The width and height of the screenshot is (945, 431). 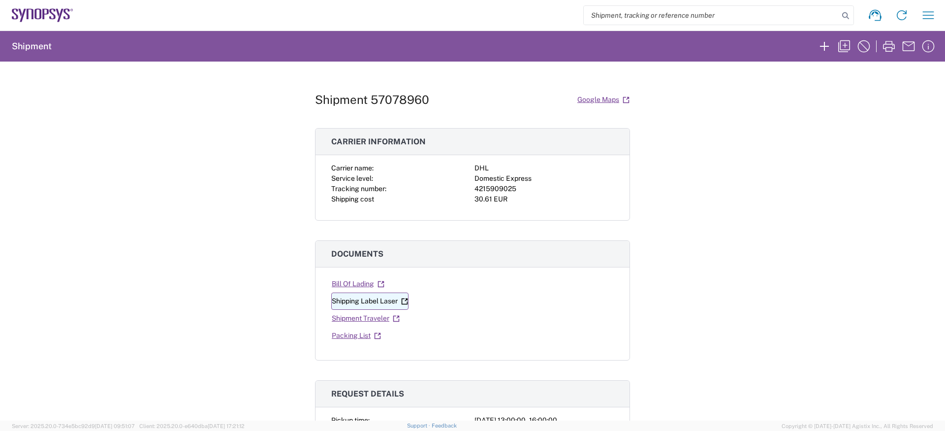 What do you see at coordinates (73, 426) in the screenshot?
I see `span: Server: 2025.20.0-734e5bc92d9` at bounding box center [73, 426].